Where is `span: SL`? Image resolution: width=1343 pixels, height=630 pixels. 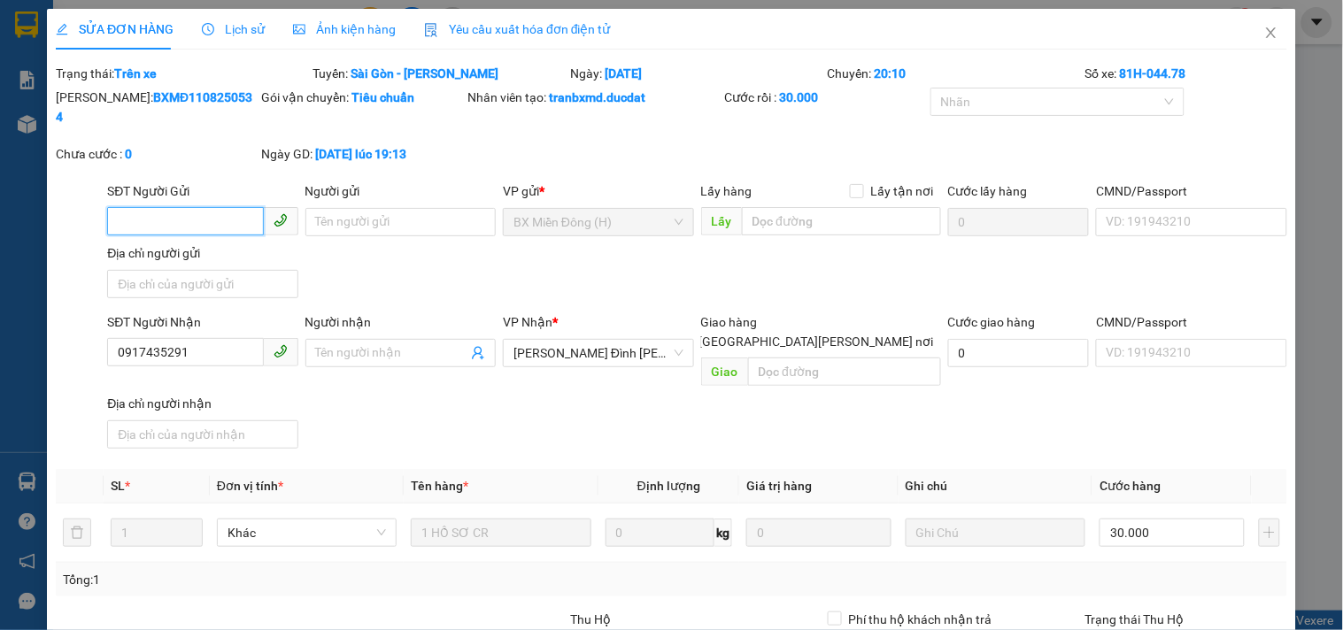 span: SL is located at coordinates (118, 486).